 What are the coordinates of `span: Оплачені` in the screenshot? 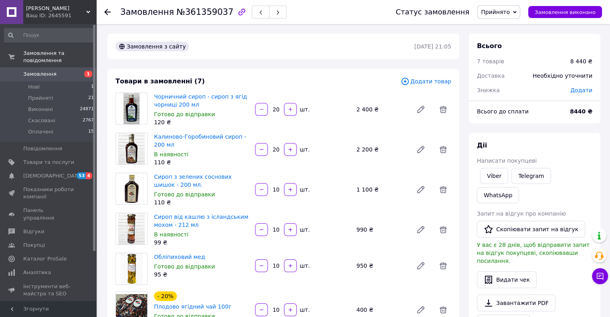 It's located at (41, 132).